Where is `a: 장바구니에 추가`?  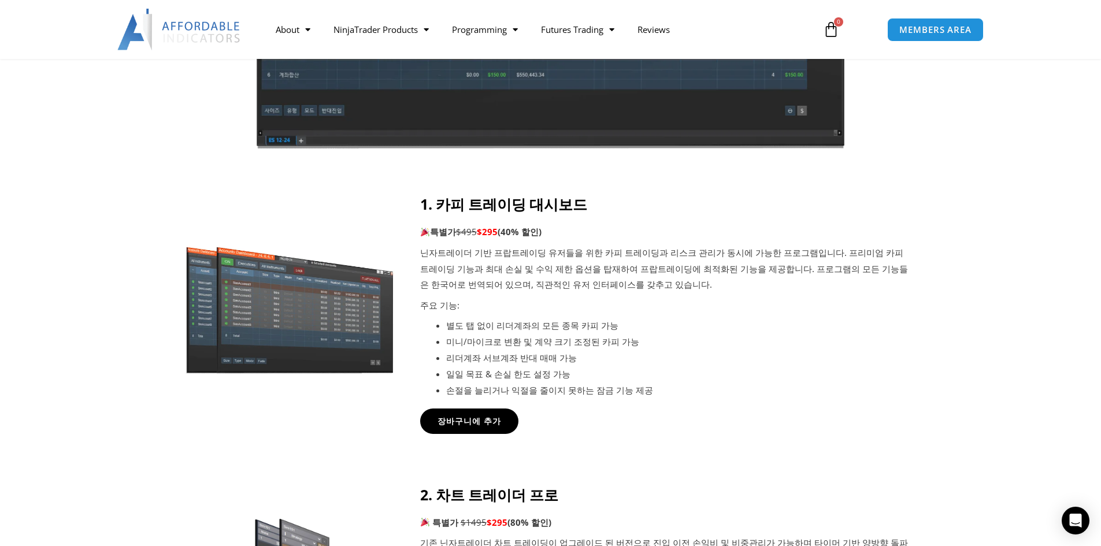 a: 장바구니에 추가 is located at coordinates (469, 421).